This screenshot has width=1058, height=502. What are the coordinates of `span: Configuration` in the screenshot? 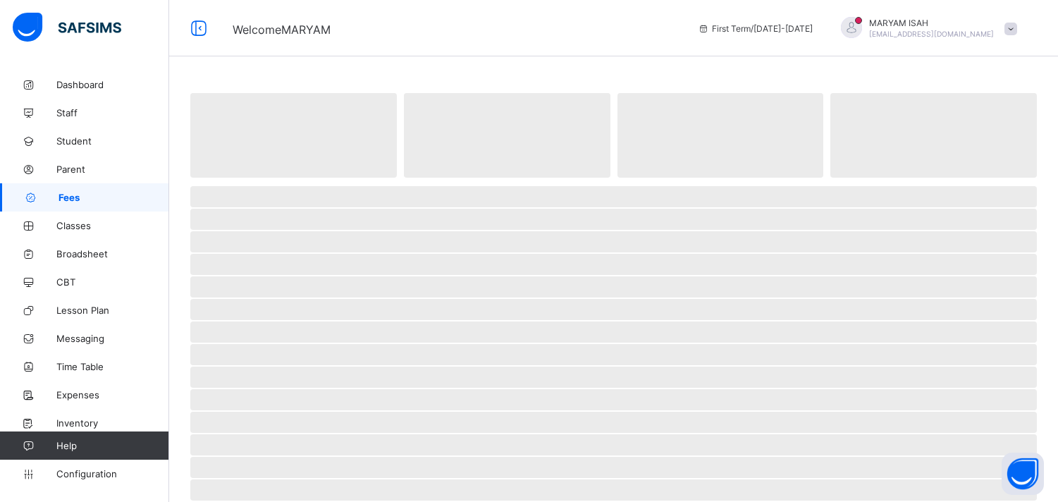 It's located at (112, 473).